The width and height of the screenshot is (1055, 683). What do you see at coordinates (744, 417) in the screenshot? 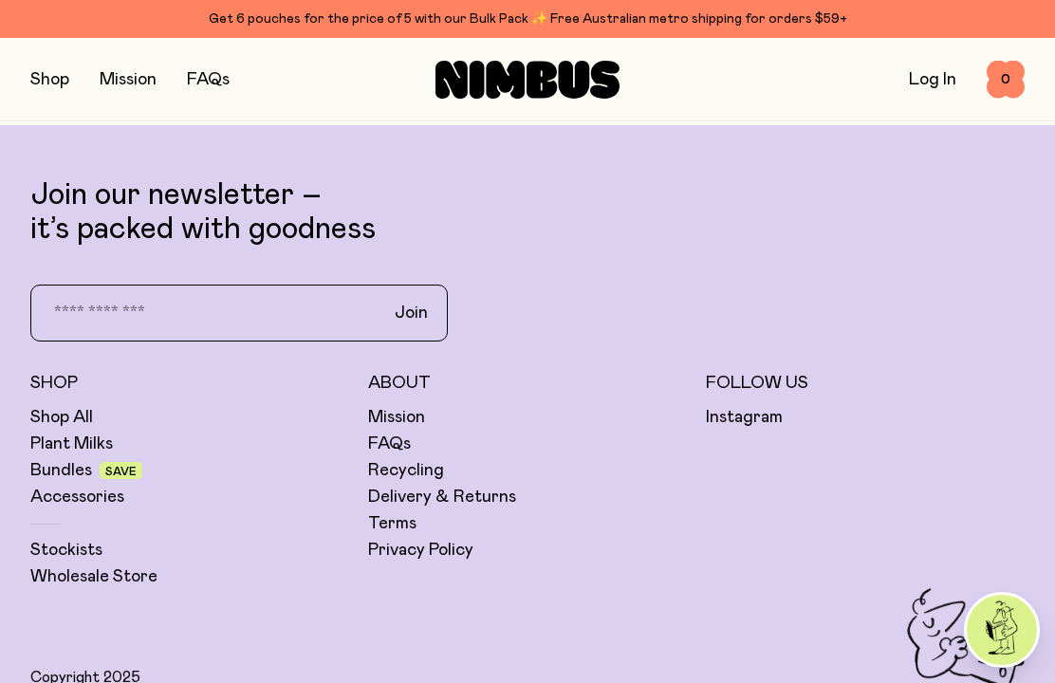
I see `a: Instagram` at bounding box center [744, 417].